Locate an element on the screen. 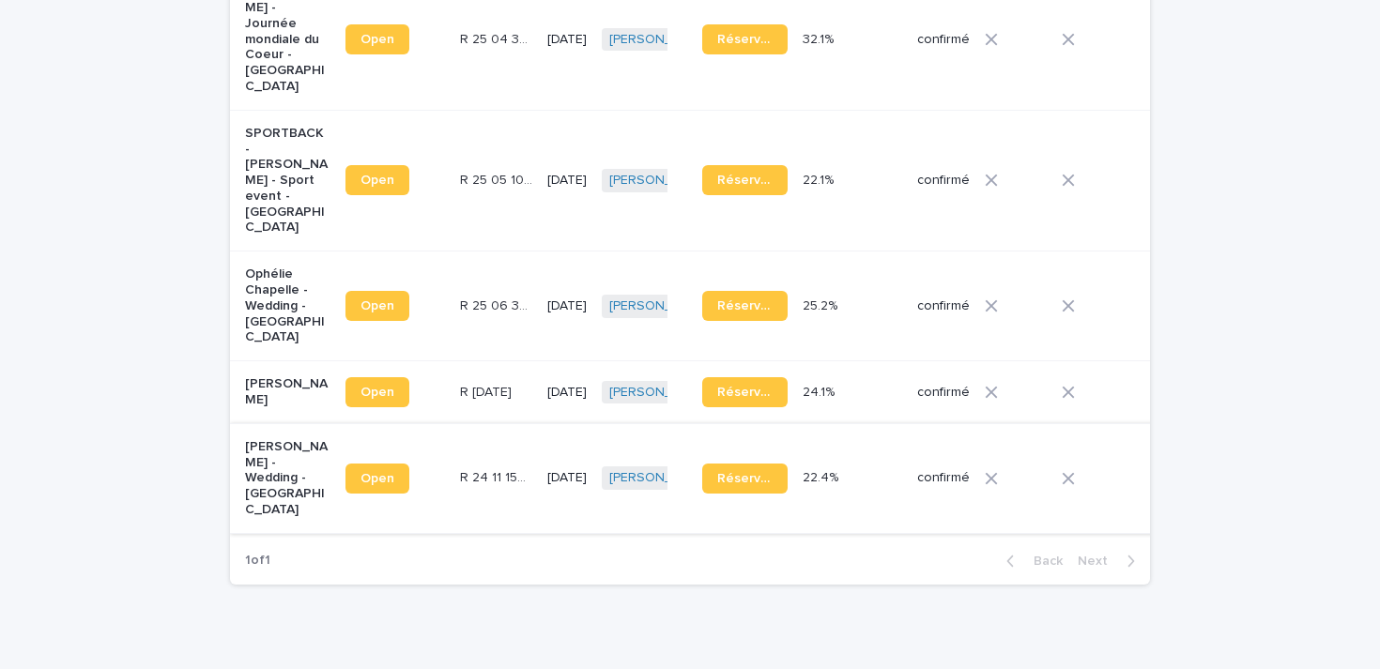 Image resolution: width=1380 pixels, height=669 pixels. p: R 25 04 3549 is located at coordinates (498, 38).